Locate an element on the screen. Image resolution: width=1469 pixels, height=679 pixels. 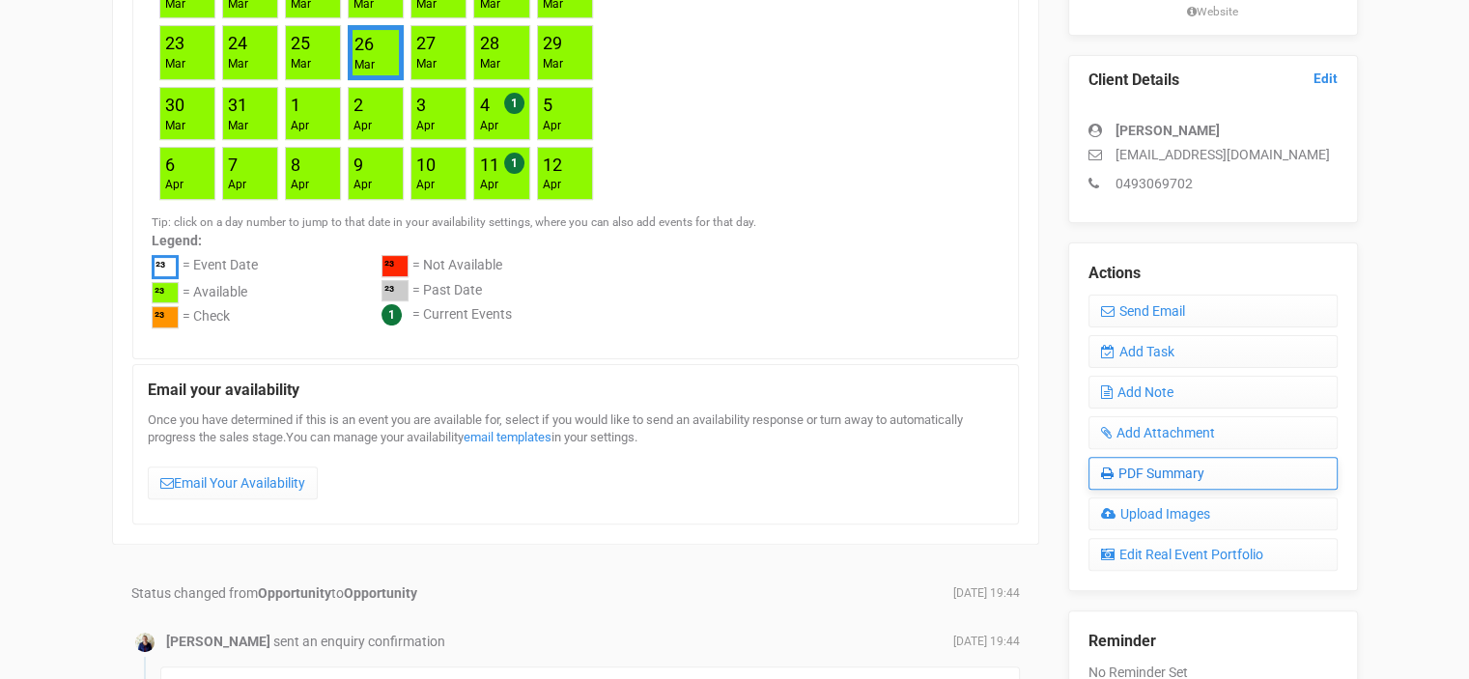
span: Status changed from to is located at coordinates (274, 593).